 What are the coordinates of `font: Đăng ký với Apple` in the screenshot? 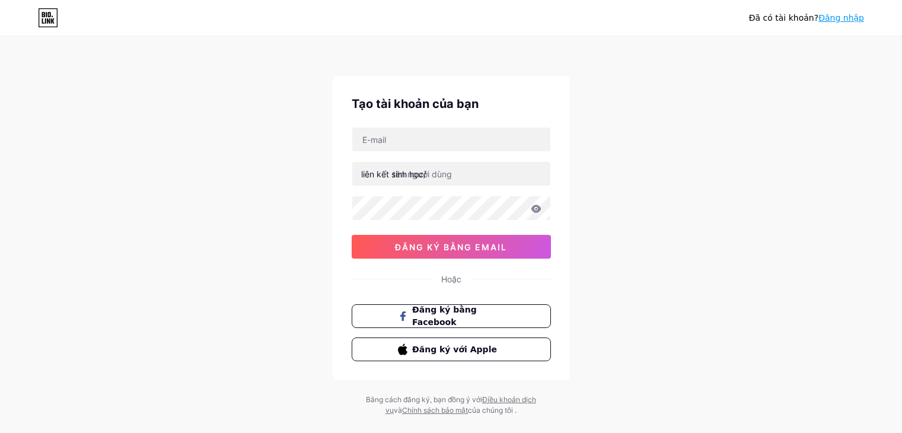 It's located at (454, 349).